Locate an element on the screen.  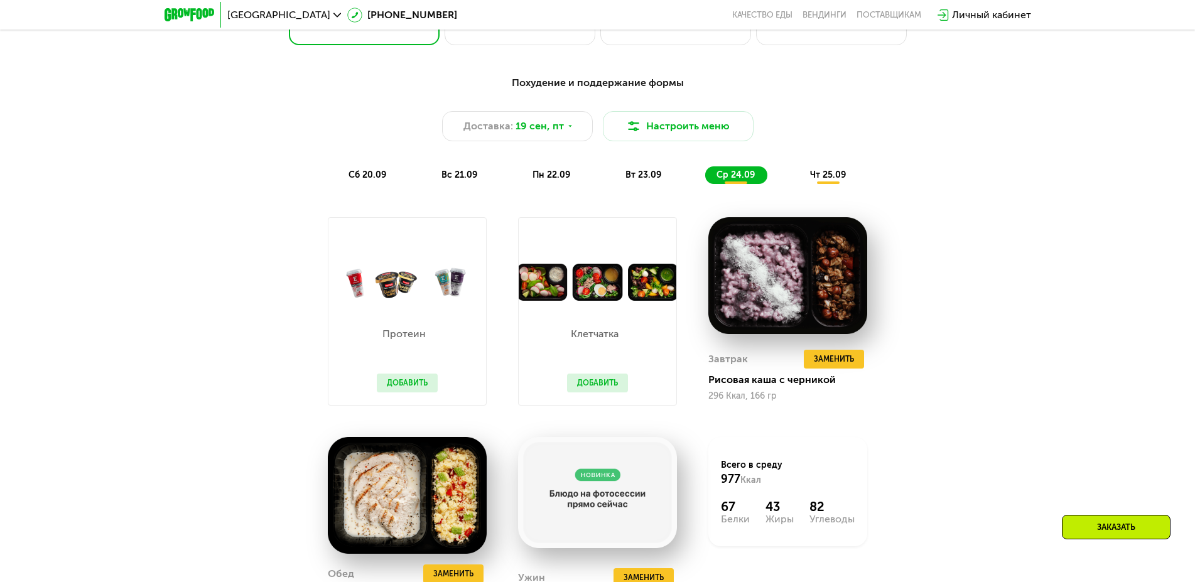
button: Настроить меню is located at coordinates (678, 126).